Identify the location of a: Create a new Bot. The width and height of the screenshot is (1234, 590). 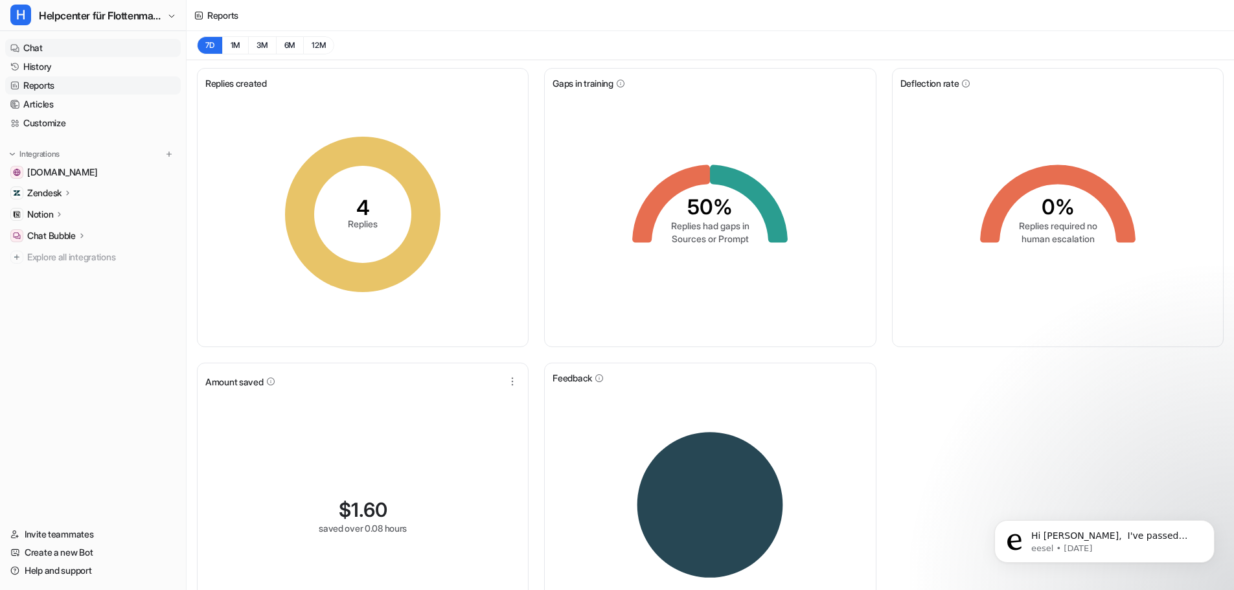
(93, 553).